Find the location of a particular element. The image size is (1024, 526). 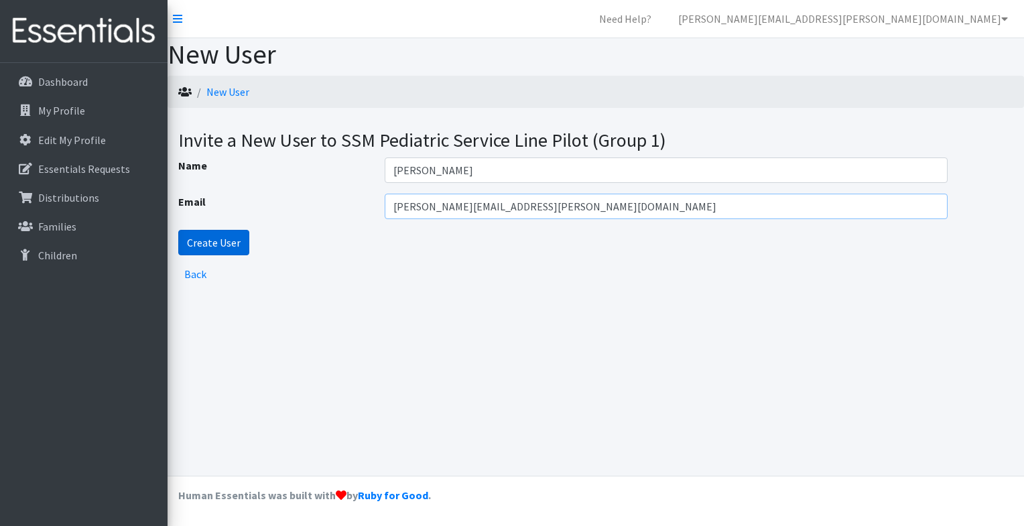

a: Distributions is located at coordinates (84, 198).